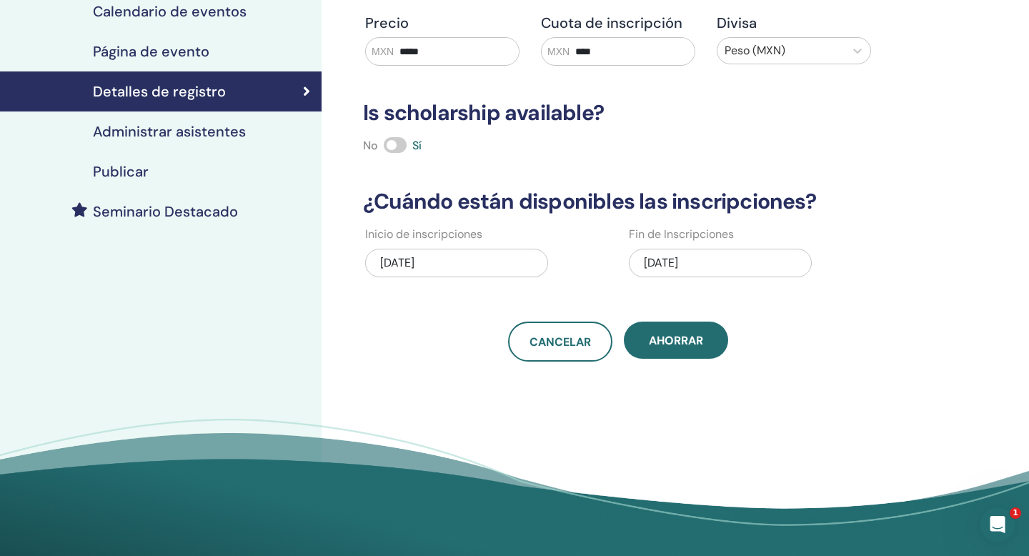  I want to click on span: Ahorrar, so click(676, 340).